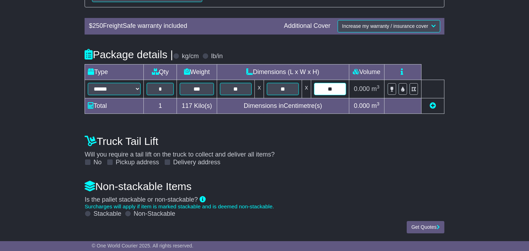  What do you see at coordinates (114, 106) in the screenshot?
I see `td: Total` at bounding box center [114, 106].